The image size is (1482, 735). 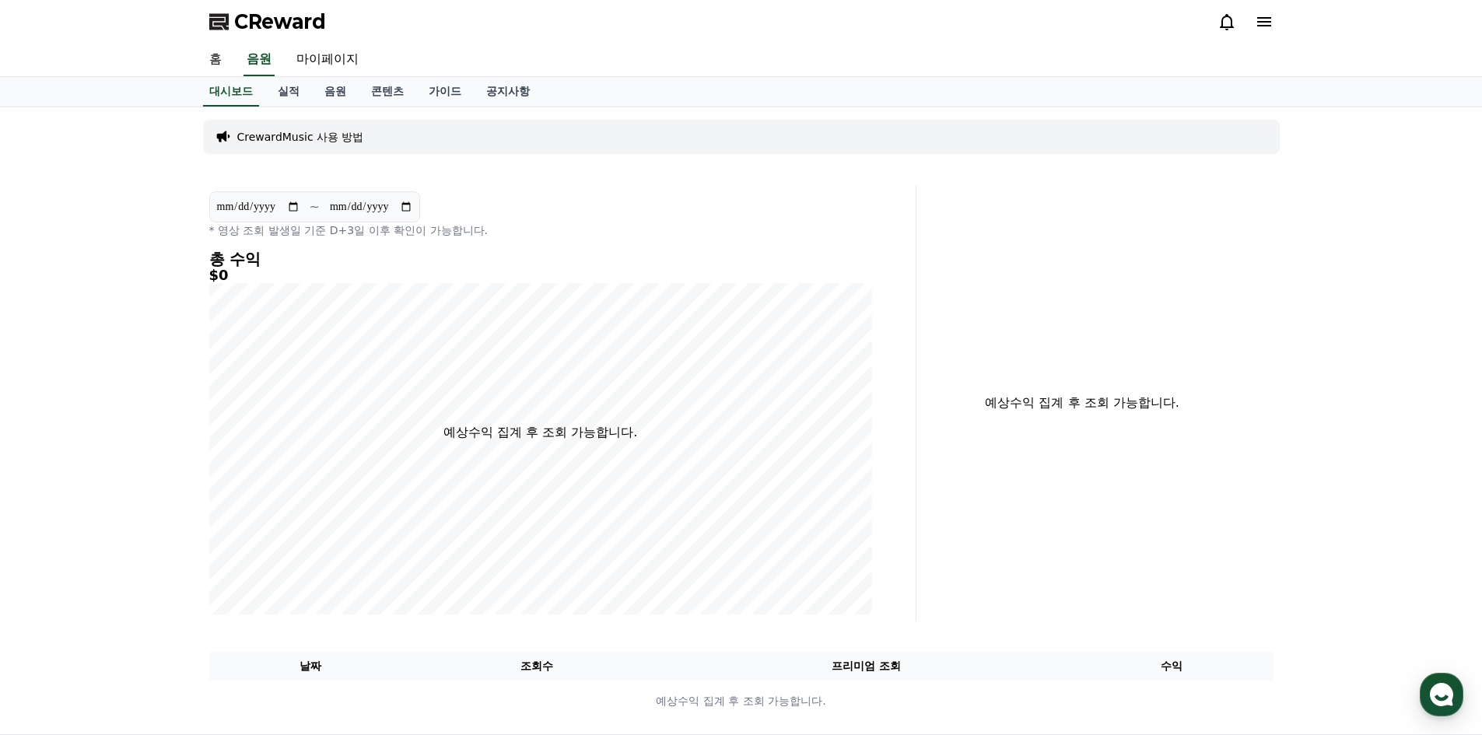 I want to click on span: 대화, so click(x=152, y=523).